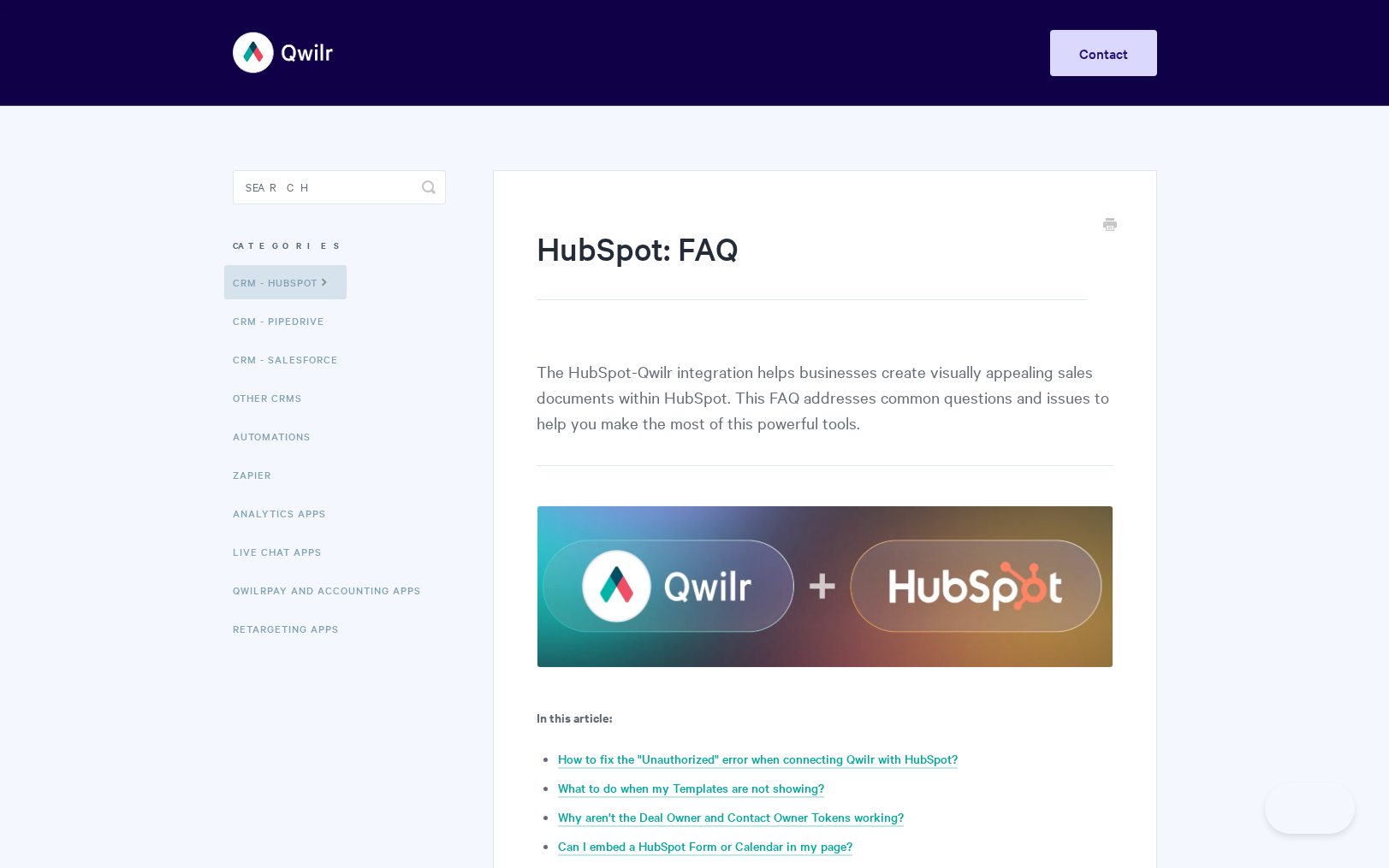 This screenshot has width=1389, height=868. I want to click on a: Contact, so click(1104, 53).